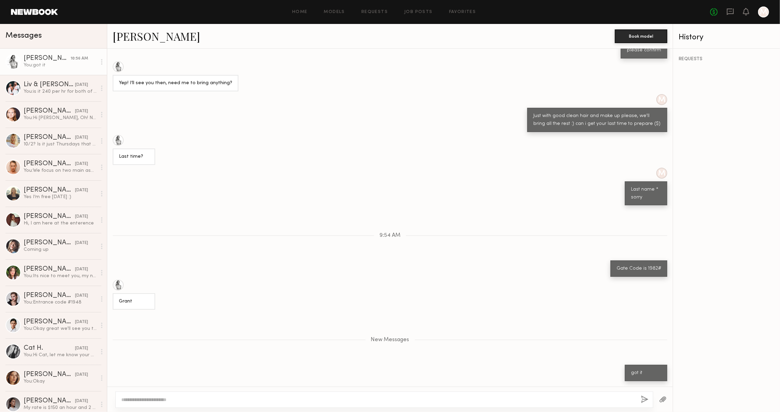 The height and width of the screenshot is (412, 780). I want to click on div: 10:56 AM, so click(79, 59).